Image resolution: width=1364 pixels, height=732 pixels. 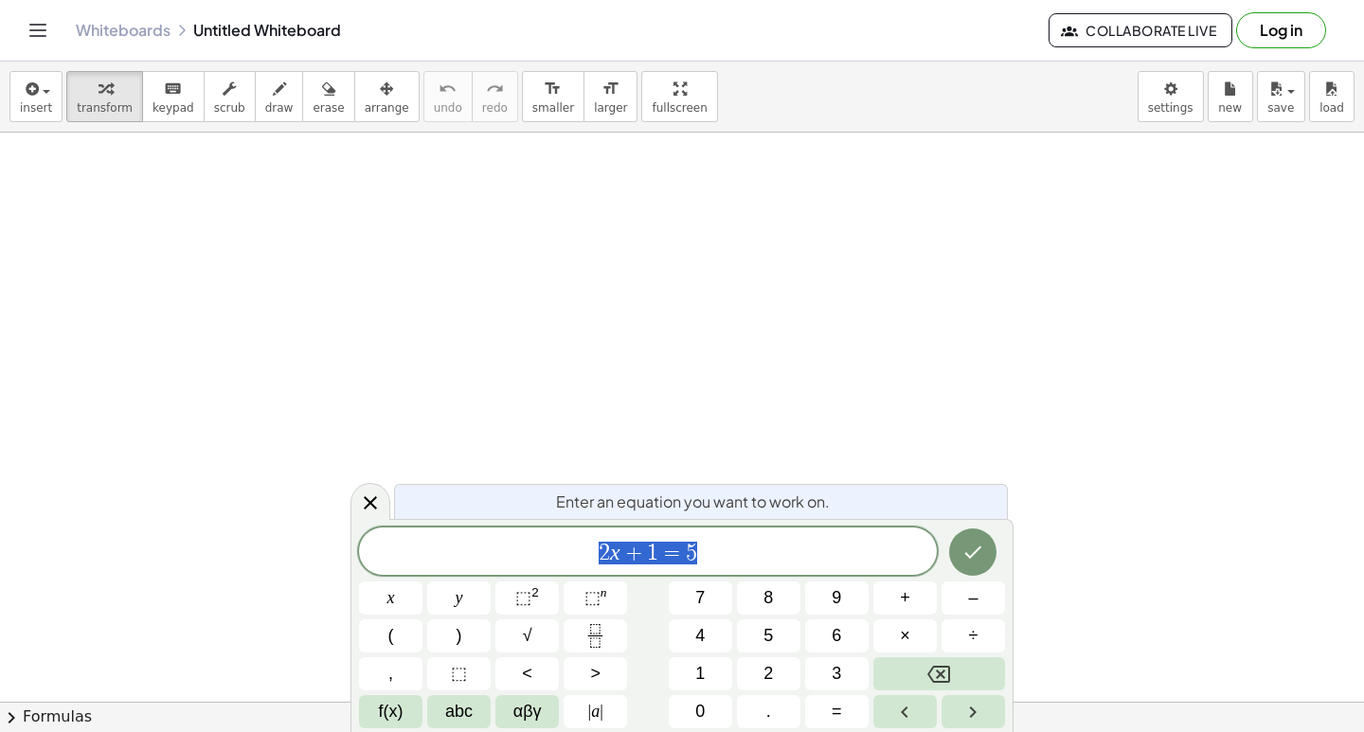 I want to click on span: draw, so click(x=279, y=108).